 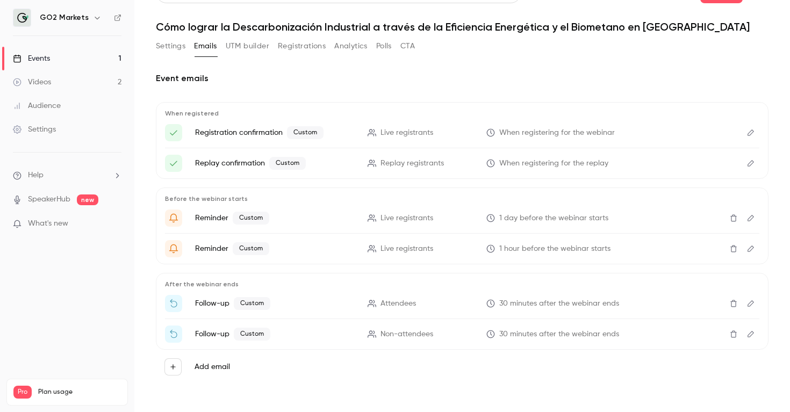 I want to click on p: Before the webinar starts, so click(x=462, y=199).